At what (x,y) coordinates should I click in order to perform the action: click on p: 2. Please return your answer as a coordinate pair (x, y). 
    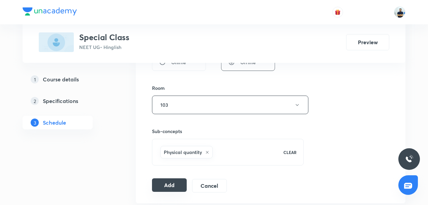
    Looking at the image, I should click on (35, 101).